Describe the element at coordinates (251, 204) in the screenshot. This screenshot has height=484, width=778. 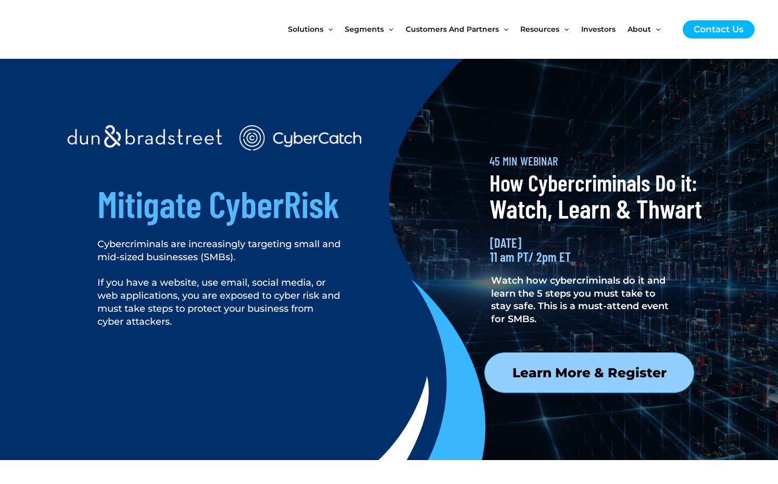
I see `h2: Mitigate CyberRisk` at that location.